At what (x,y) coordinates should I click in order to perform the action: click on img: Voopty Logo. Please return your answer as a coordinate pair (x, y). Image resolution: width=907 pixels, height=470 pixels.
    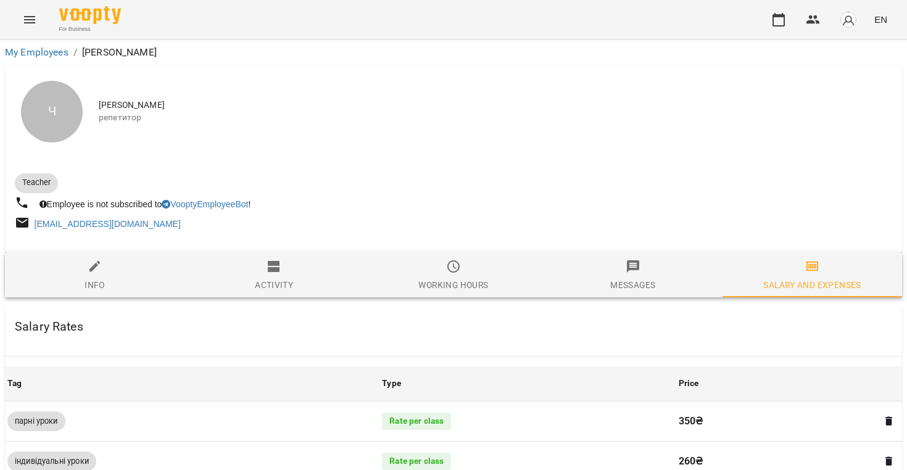
    Looking at the image, I should click on (90, 15).